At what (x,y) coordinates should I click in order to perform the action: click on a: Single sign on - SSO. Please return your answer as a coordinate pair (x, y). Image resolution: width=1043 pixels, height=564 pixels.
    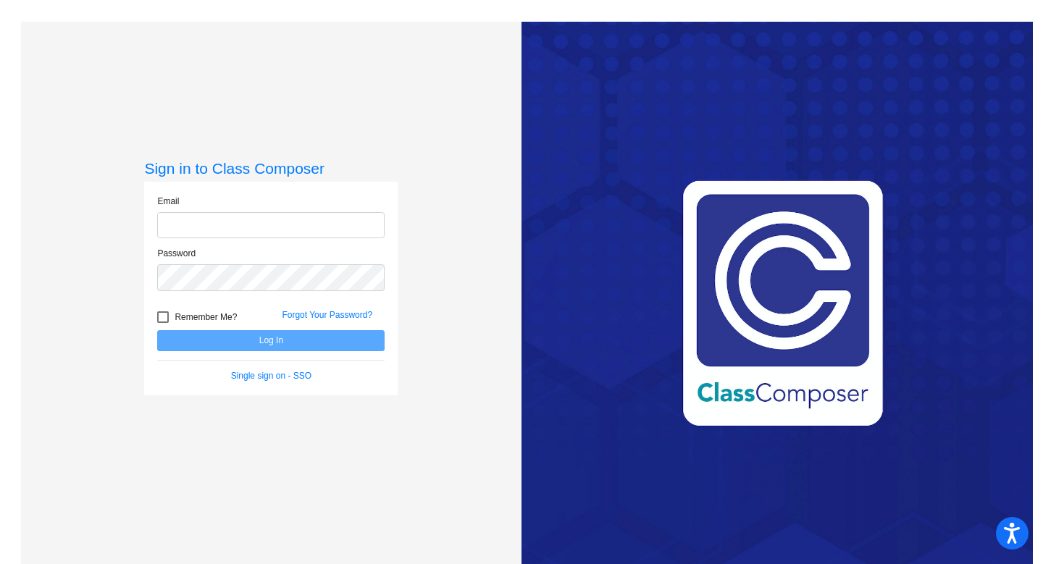
    Looking at the image, I should click on (271, 376).